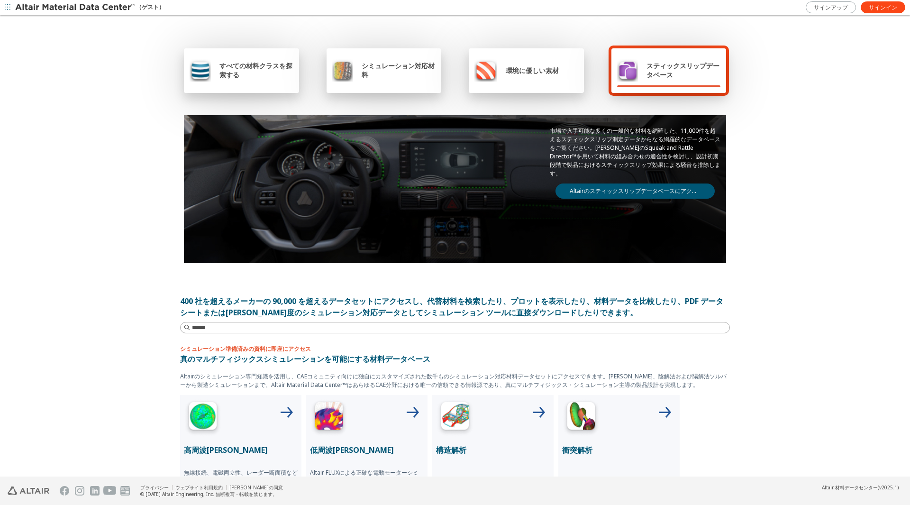  What do you see at coordinates (75, 8) in the screenshot?
I see `img: Altair 材料データセンター` at bounding box center [75, 8].